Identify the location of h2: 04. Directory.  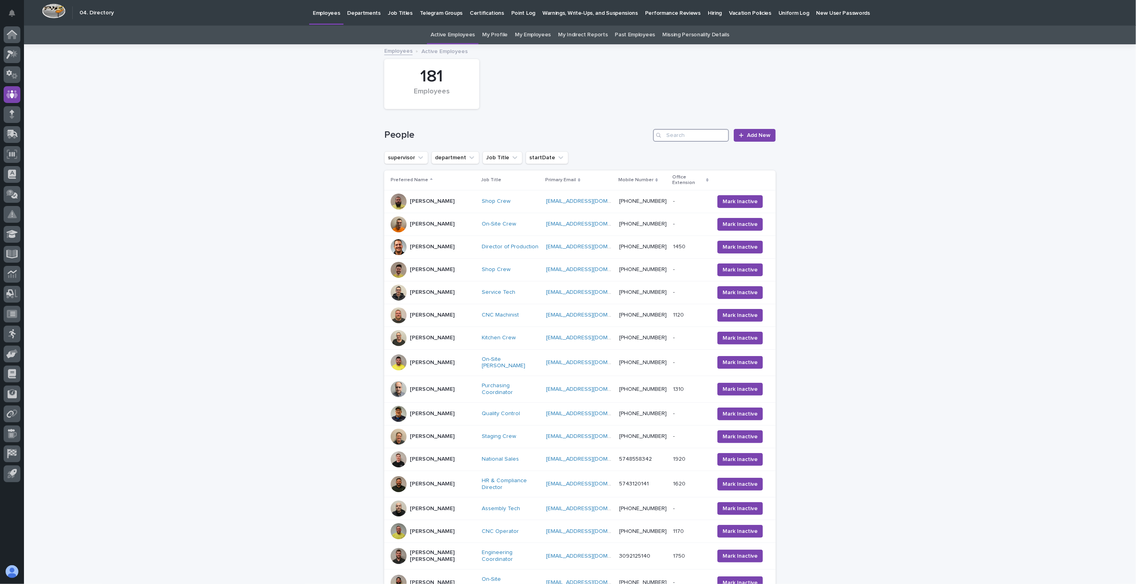
(97, 13).